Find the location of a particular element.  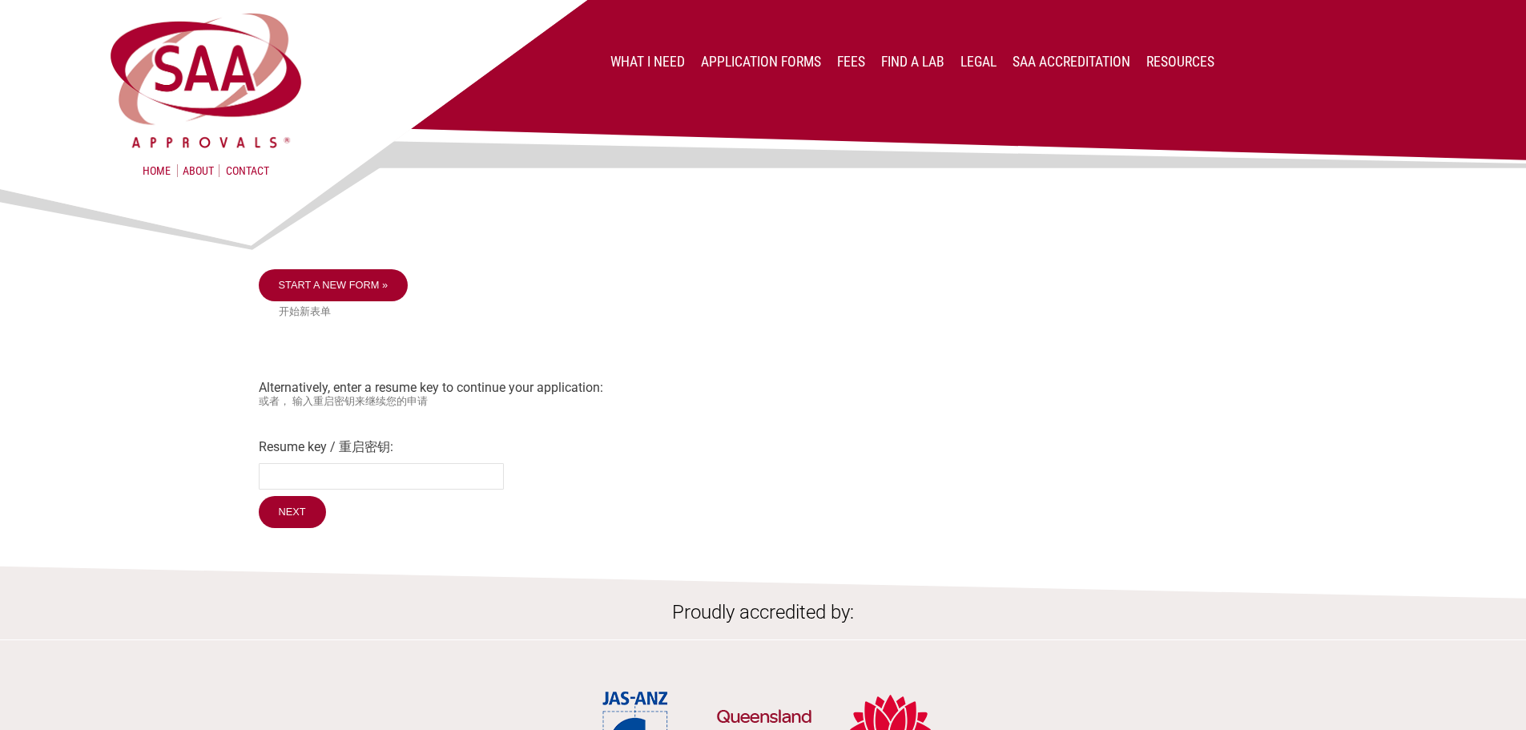

label: Resume key / 重启密钥: is located at coordinates (763, 447).